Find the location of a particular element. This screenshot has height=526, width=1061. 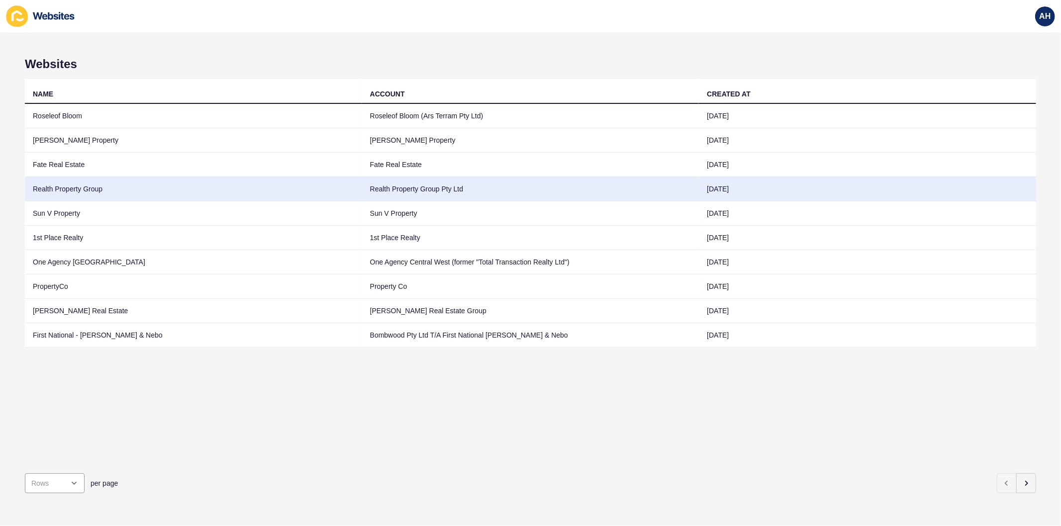

td: Realth Property Group Pty Ltd is located at coordinates (531, 189).